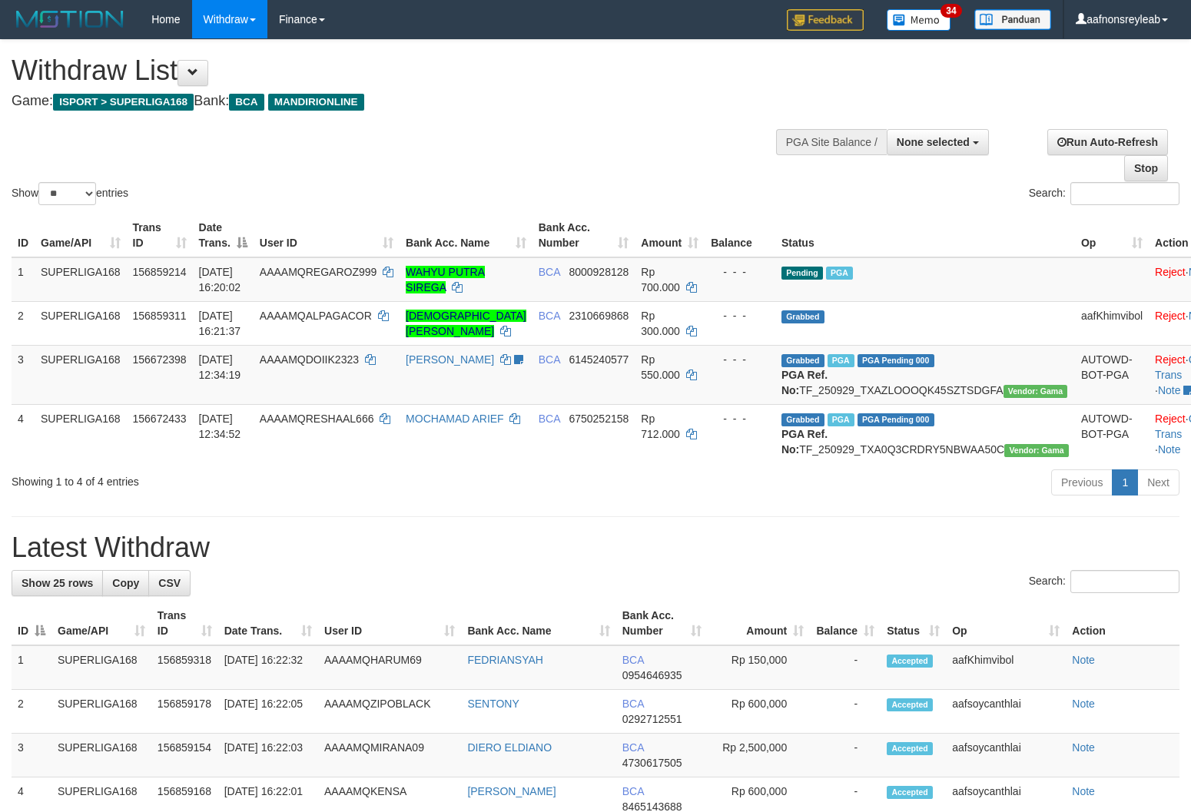  I want to click on span: Rp 712.000, so click(660, 427).